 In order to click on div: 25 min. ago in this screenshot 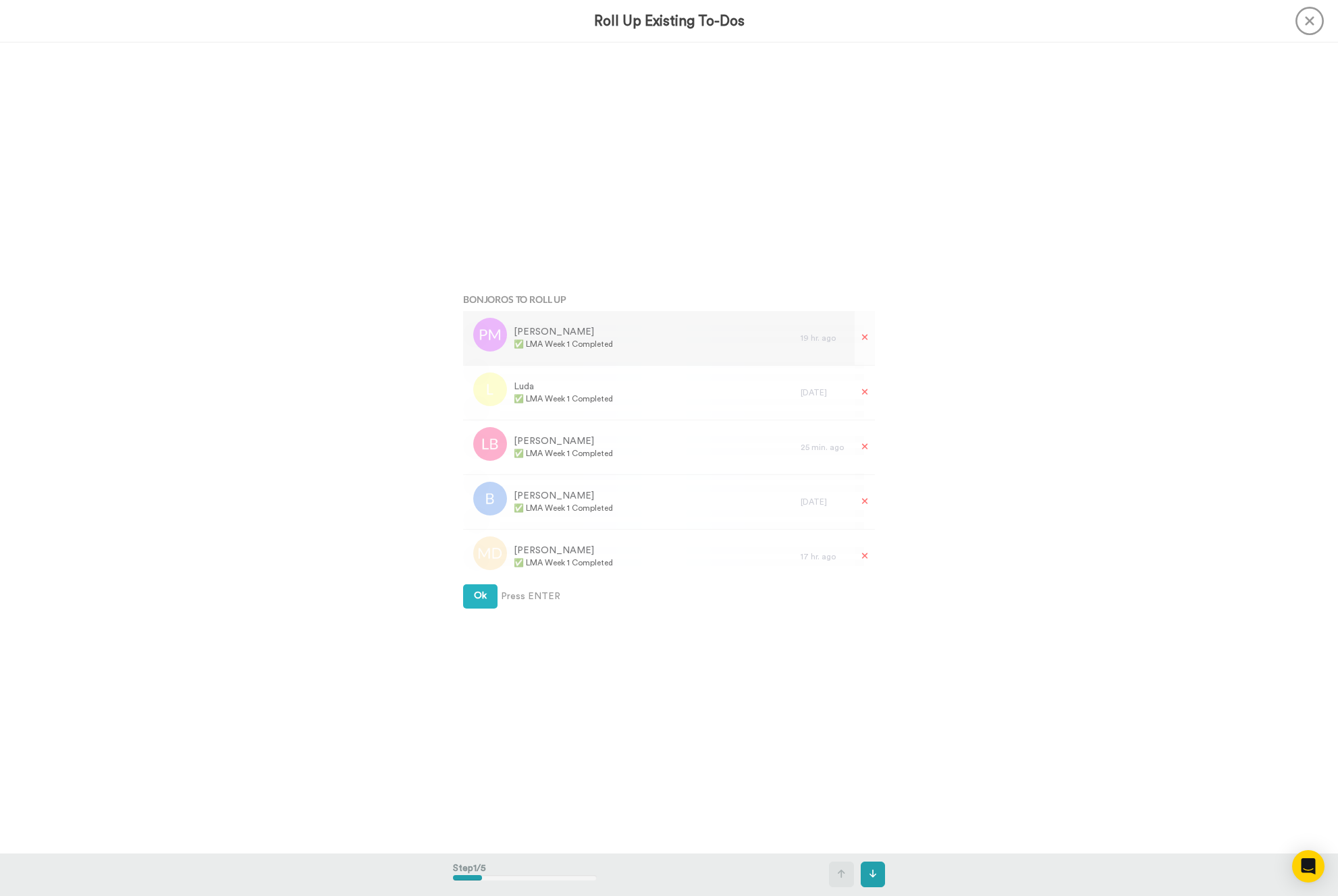, I will do `click(825, 447)`.